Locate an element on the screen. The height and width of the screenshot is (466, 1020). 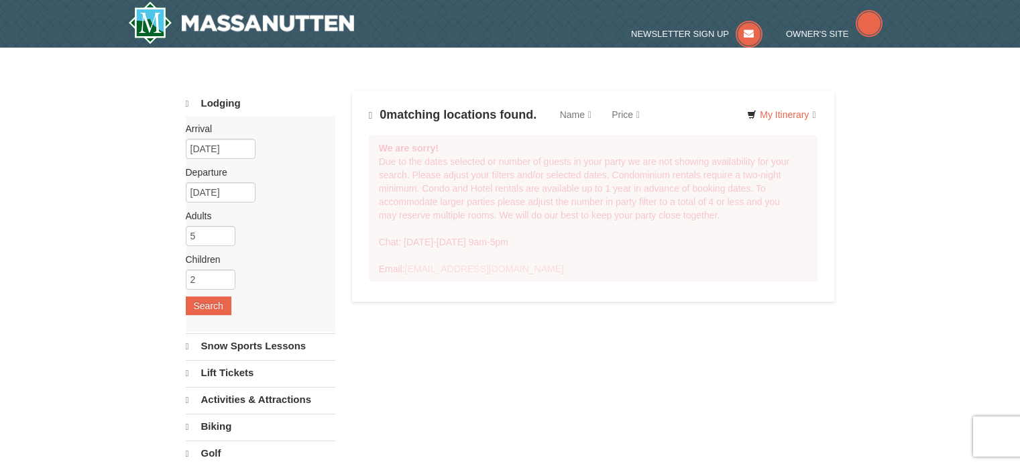
a: Lift Tickets is located at coordinates (260, 373).